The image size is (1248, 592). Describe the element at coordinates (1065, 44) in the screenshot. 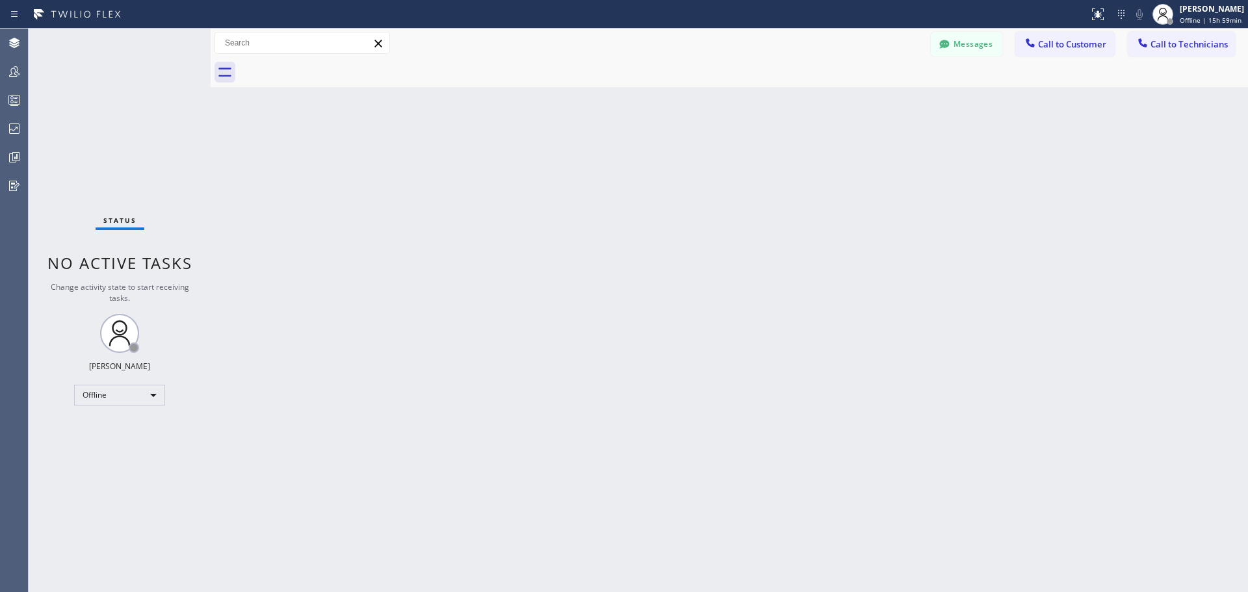

I see `button: Call to Customer` at that location.